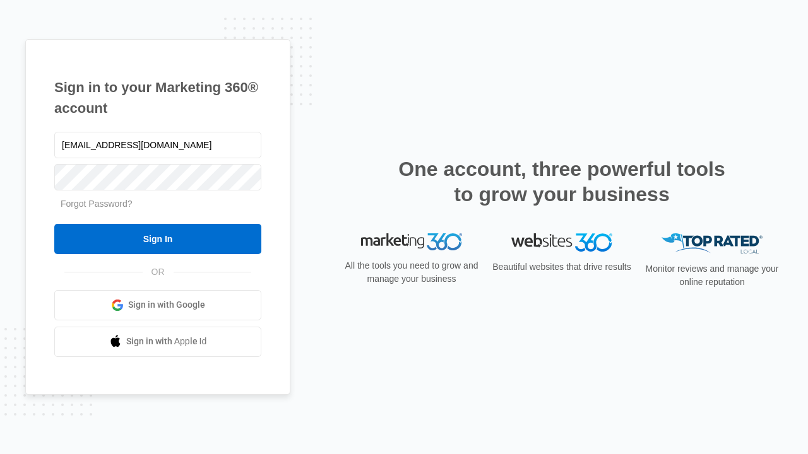  I want to click on a: Sign in with Apple Id, so click(158, 342).